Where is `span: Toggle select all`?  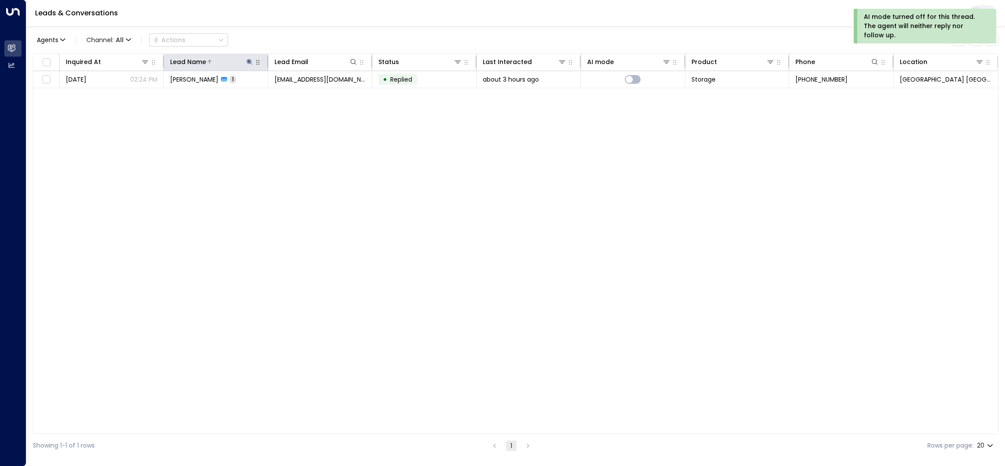
span: Toggle select all is located at coordinates (46, 62).